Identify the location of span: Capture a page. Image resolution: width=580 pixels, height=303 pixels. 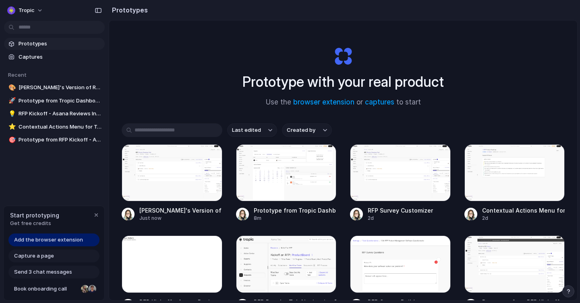
(34, 256).